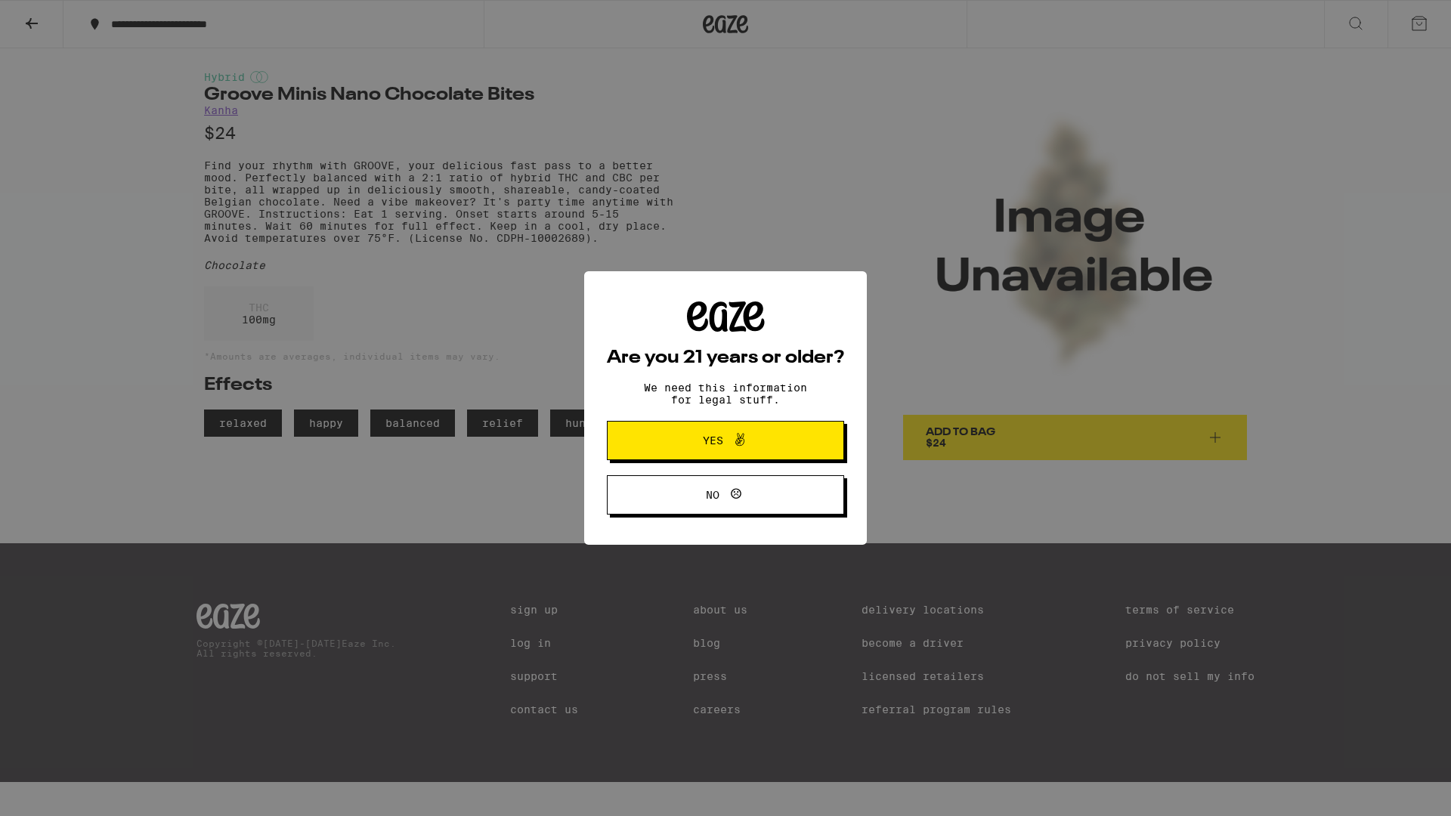  Describe the element at coordinates (726, 358) in the screenshot. I see `h2: Are you 21 years or older?` at that location.